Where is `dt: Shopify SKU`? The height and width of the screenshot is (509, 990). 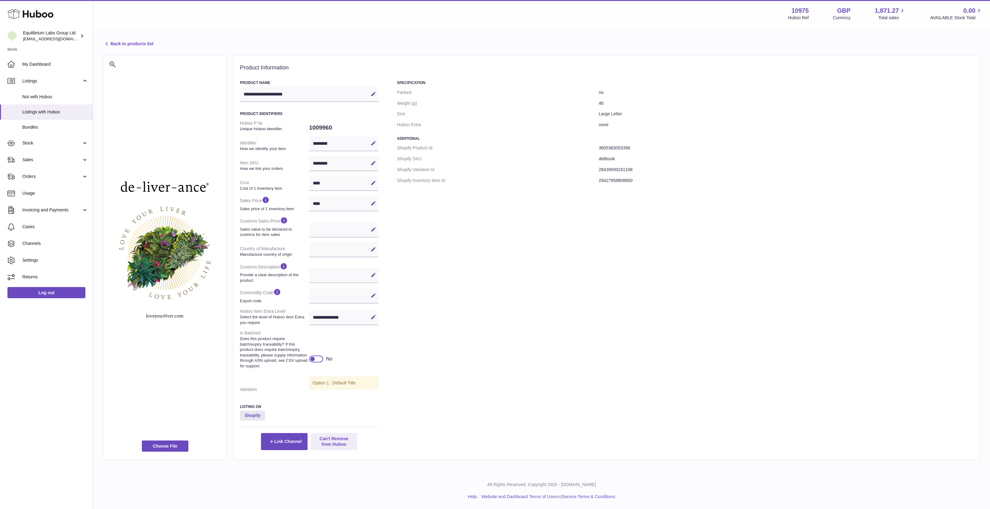 dt: Shopify SKU is located at coordinates (498, 159).